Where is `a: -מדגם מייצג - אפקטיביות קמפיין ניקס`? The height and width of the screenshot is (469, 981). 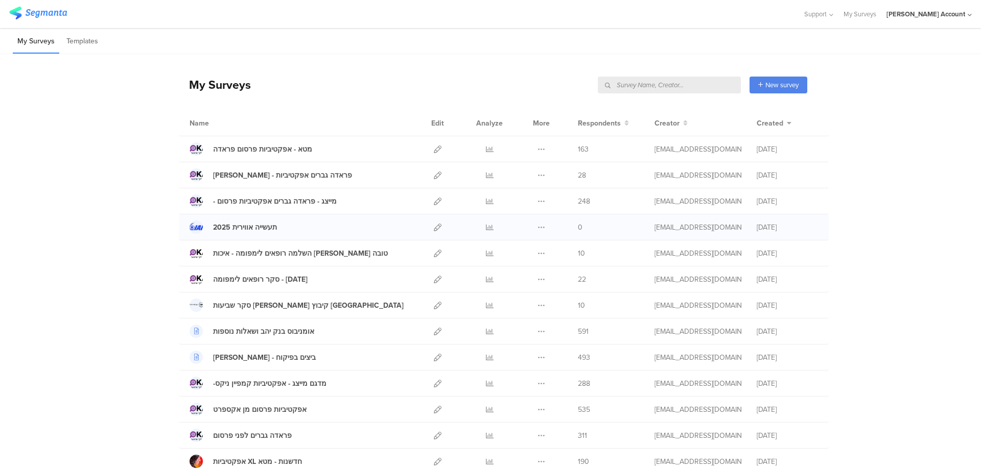 a: -מדגם מייצג - אפקטיביות קמפיין ניקס is located at coordinates (258, 384).